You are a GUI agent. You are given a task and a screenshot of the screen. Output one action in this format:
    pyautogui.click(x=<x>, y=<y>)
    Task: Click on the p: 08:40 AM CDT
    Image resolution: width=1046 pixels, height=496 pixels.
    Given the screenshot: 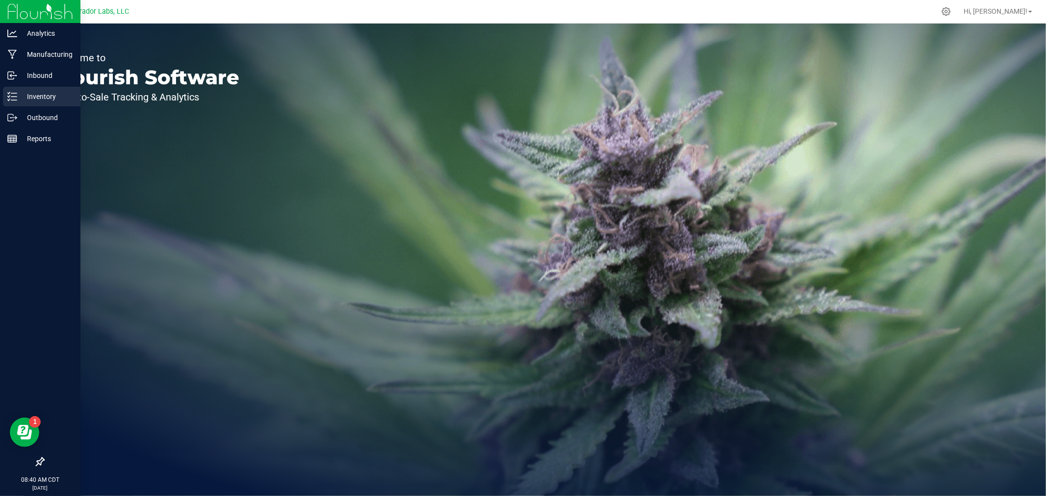 What is the action you would take?
    pyautogui.click(x=40, y=480)
    